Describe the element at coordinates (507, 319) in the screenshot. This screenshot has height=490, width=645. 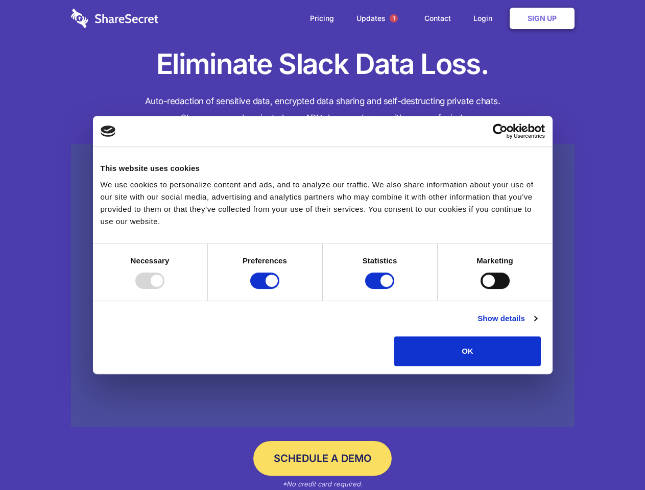
I see `a: Show details` at that location.